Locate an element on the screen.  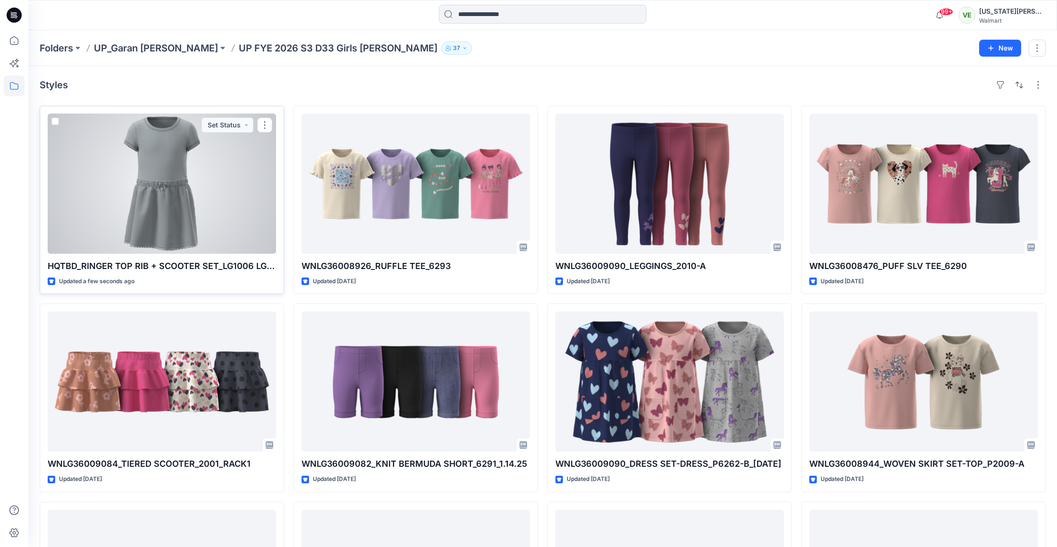
p: 37 is located at coordinates (456, 48).